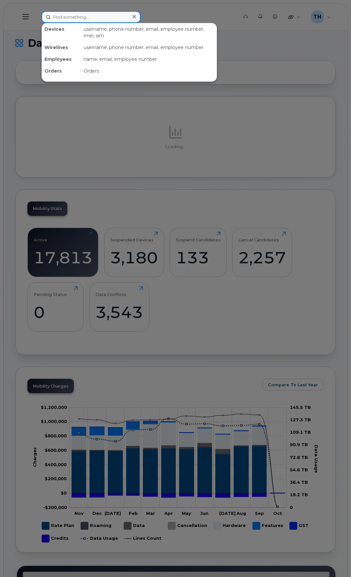 The height and width of the screenshot is (577, 351). What do you see at coordinates (149, 47) in the screenshot?
I see `div: username, phone number, email, employee number` at bounding box center [149, 47].